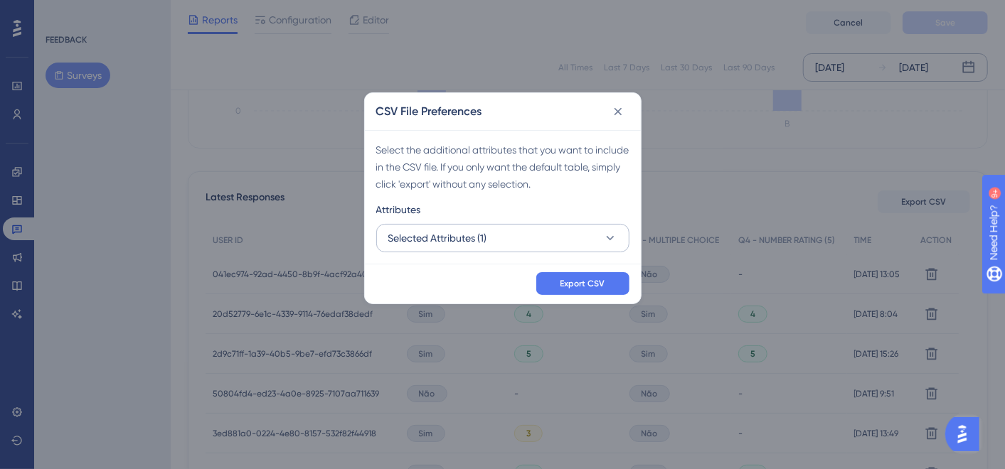 This screenshot has height=469, width=1005. I want to click on span: Attributes, so click(398, 210).